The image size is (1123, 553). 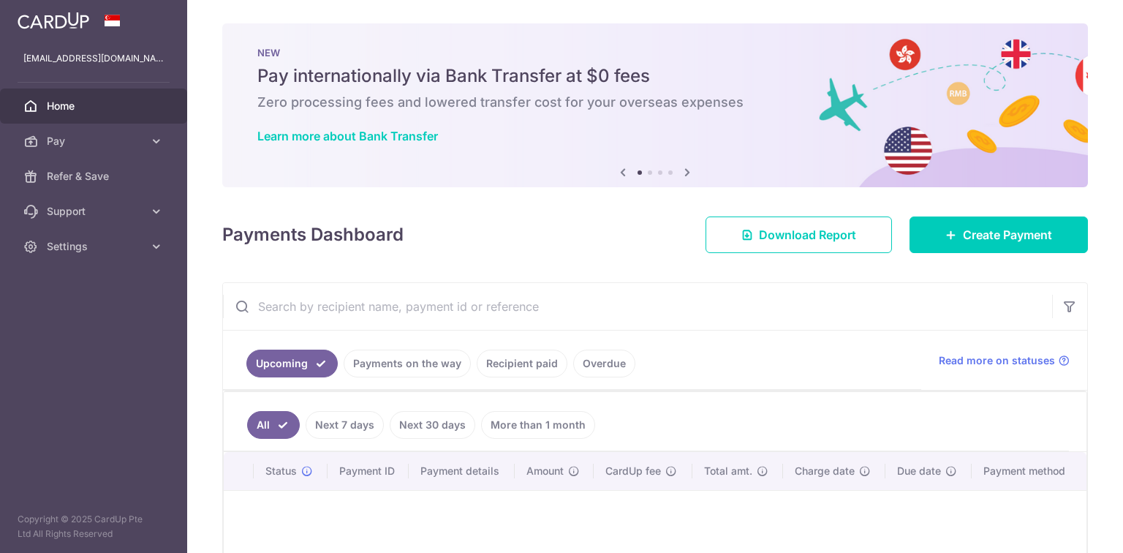 I want to click on a: Next 7 days, so click(x=344, y=425).